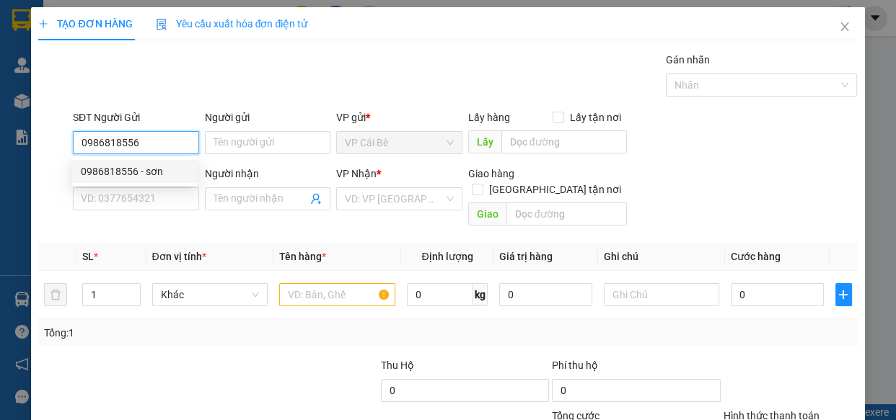 This screenshot has height=420, width=896. What do you see at coordinates (487, 214) in the screenshot?
I see `span: Giao` at bounding box center [487, 214].